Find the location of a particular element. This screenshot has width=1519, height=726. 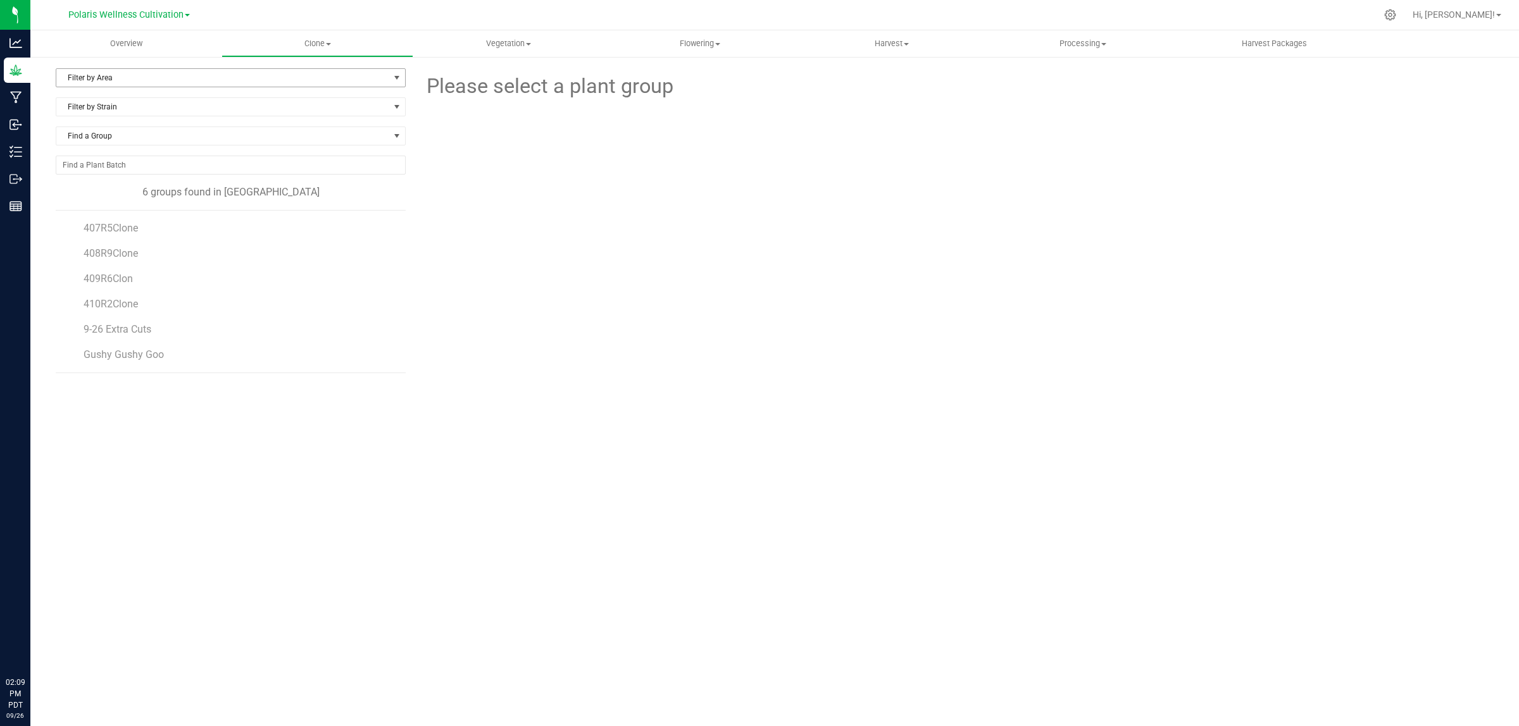

span: Gushy Gushy Goo is located at coordinates (123, 354).